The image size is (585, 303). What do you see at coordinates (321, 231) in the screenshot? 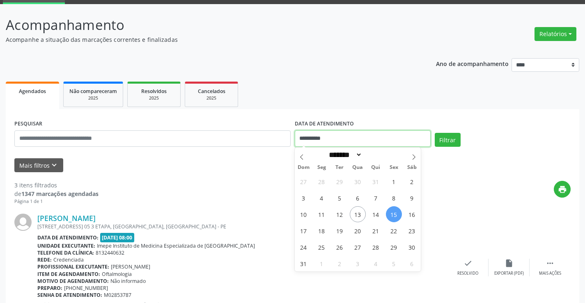
I see `span: Agosto 18, 2025` at bounding box center [321, 231].